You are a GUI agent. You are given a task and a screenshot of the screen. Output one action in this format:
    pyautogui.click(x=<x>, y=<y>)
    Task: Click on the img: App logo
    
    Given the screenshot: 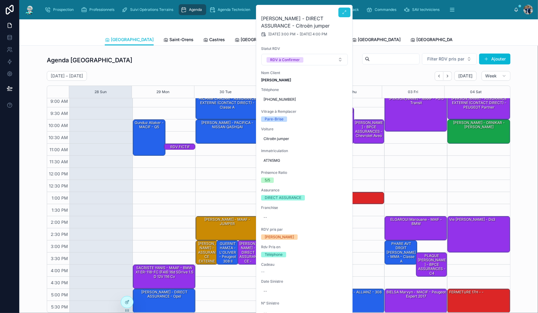 What is the action you would take?
    pyautogui.click(x=30, y=10)
    